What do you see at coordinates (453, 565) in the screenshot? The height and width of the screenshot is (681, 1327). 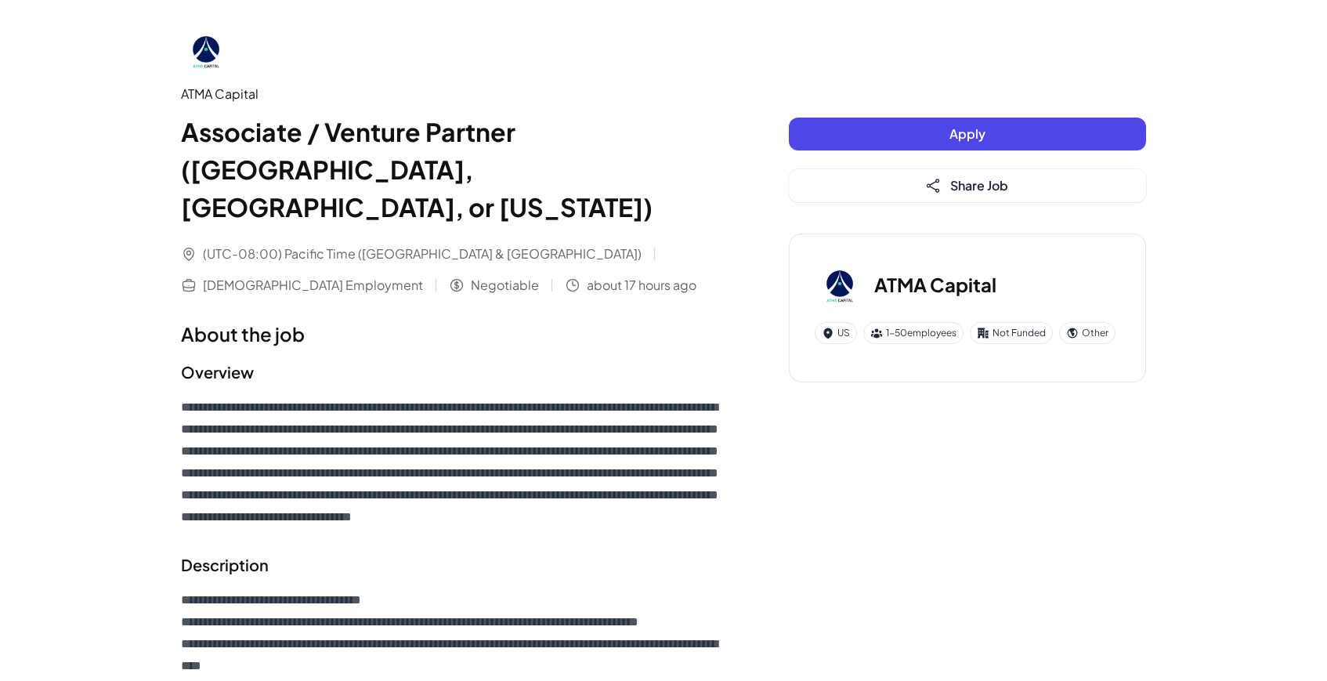 I see `h2: Description` at bounding box center [453, 565].